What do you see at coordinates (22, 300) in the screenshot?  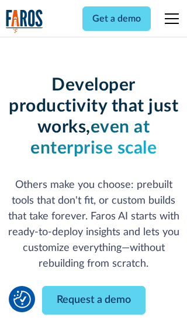 I see `button: Cookie Settings` at bounding box center [22, 300].